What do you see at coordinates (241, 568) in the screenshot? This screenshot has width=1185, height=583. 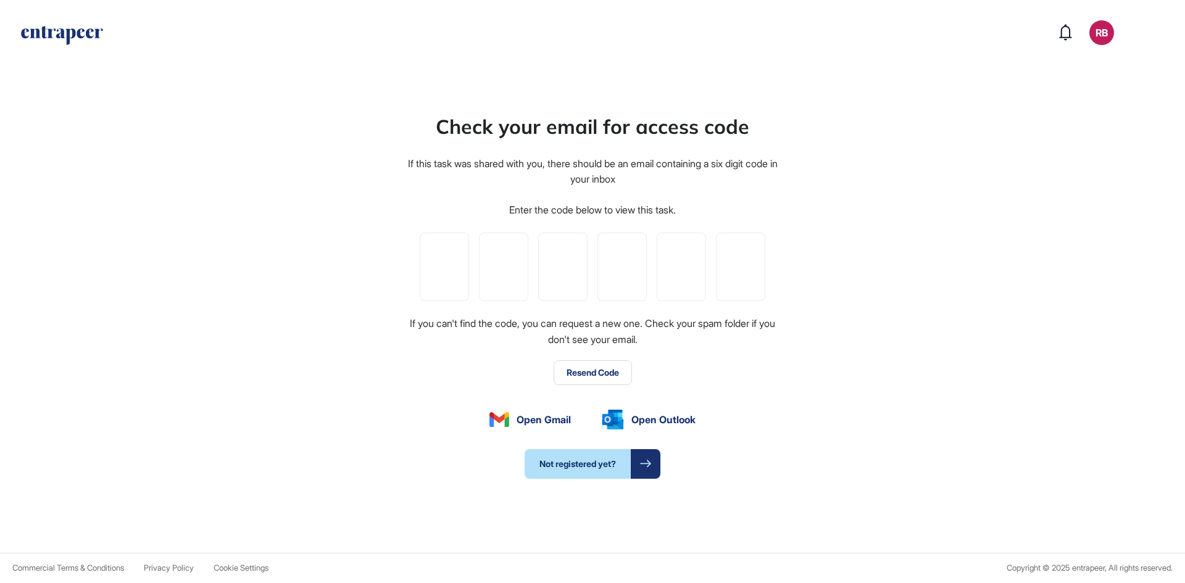 I see `a: Cookie Settings` at bounding box center [241, 568].